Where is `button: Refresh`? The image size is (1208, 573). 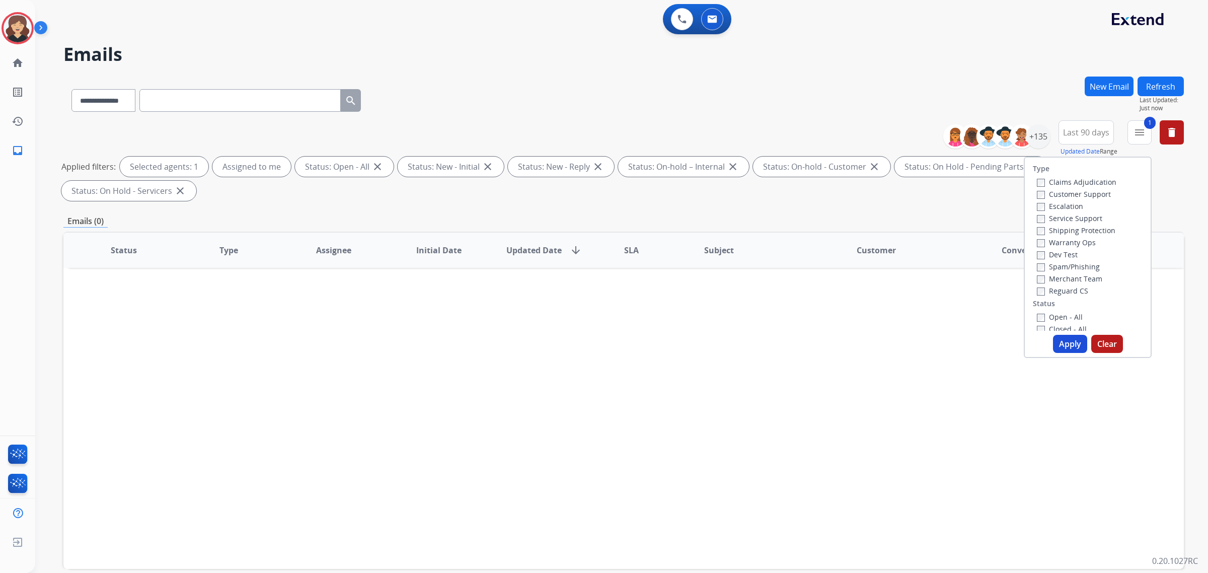 button: Refresh is located at coordinates (1161, 86).